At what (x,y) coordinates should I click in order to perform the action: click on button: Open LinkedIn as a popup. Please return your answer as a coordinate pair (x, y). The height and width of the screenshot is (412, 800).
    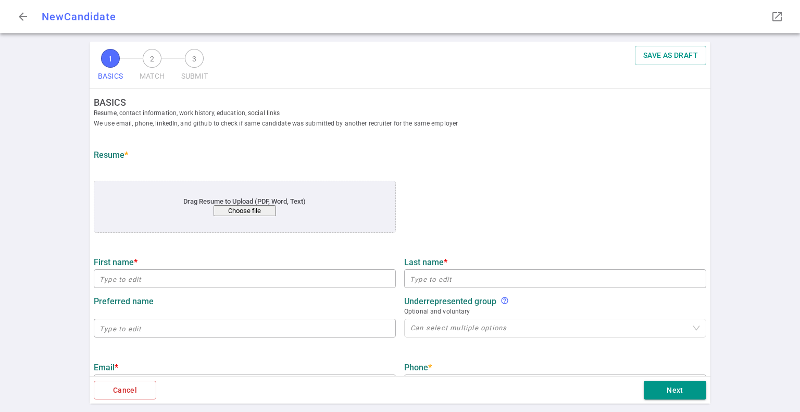
    Looking at the image, I should click on (777, 17).